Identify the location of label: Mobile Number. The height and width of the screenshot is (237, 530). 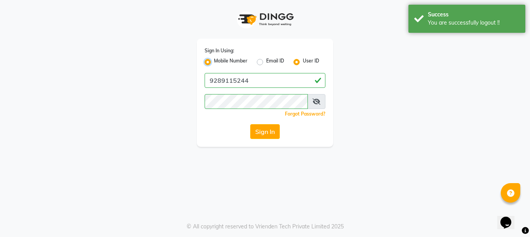
(231, 62).